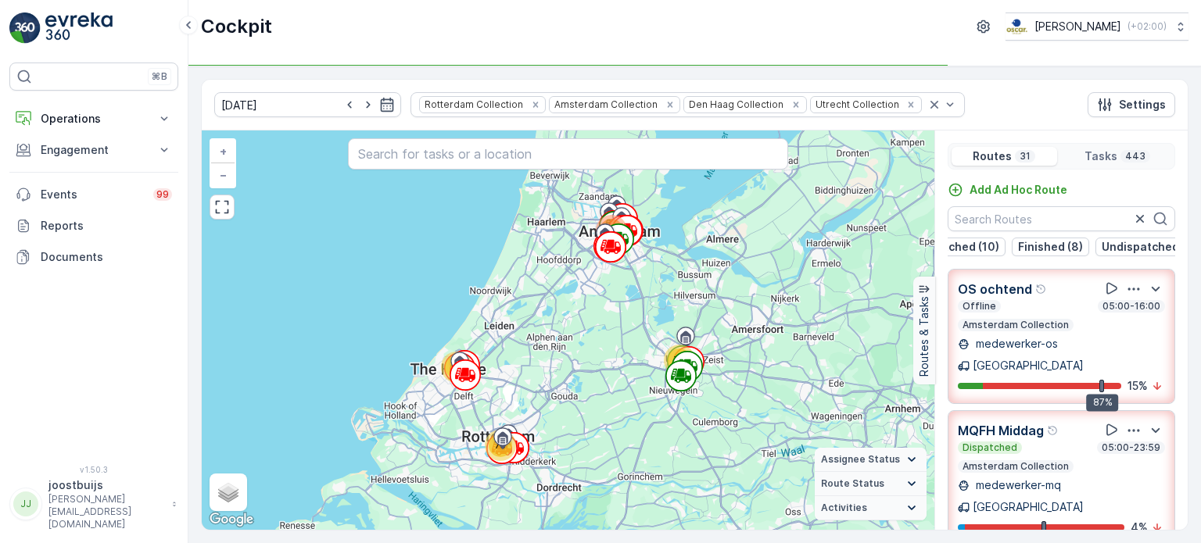 The image size is (1201, 543). What do you see at coordinates (307, 105) in the screenshot?
I see `input: dd/mm/yyyy` at bounding box center [307, 105].